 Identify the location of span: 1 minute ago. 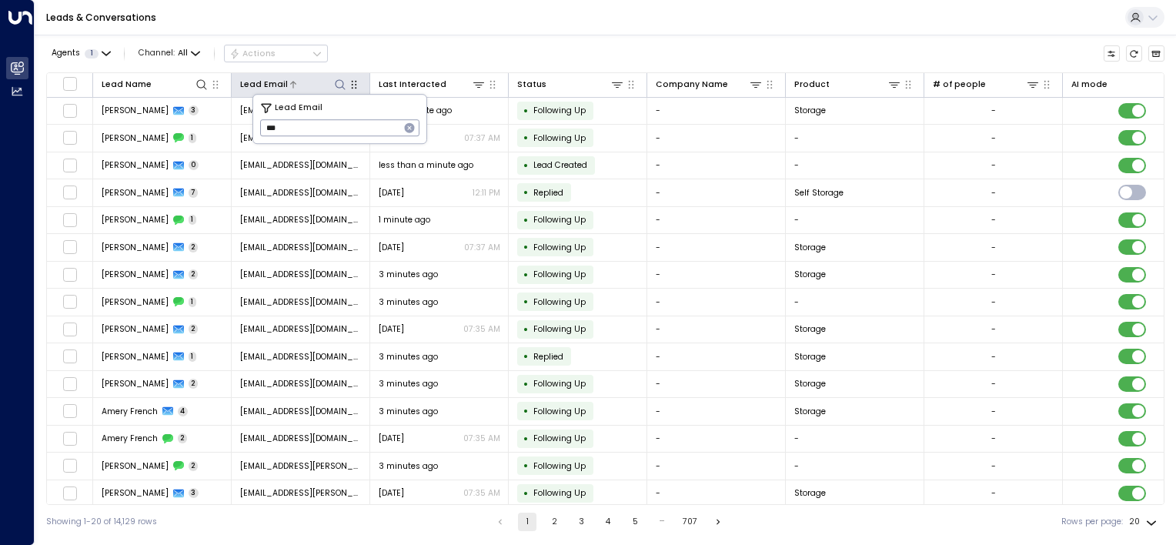
(404, 219).